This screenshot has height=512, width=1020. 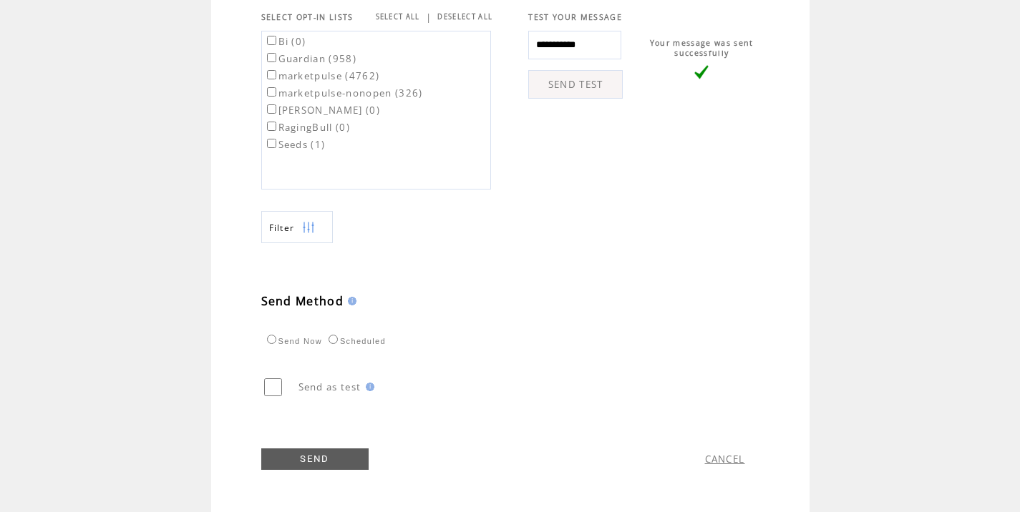 What do you see at coordinates (355, 341) in the screenshot?
I see `label: Scheduled` at bounding box center [355, 341].